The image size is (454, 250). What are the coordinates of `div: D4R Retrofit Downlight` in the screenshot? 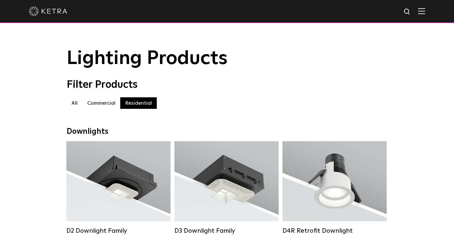 It's located at (334, 231).